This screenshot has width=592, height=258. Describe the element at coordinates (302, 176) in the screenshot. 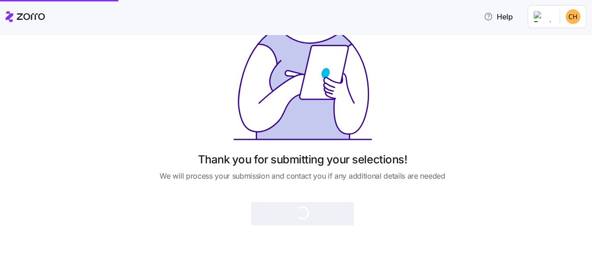

I see `span: We will process your submission and contact you if any additional details are needed` at that location.